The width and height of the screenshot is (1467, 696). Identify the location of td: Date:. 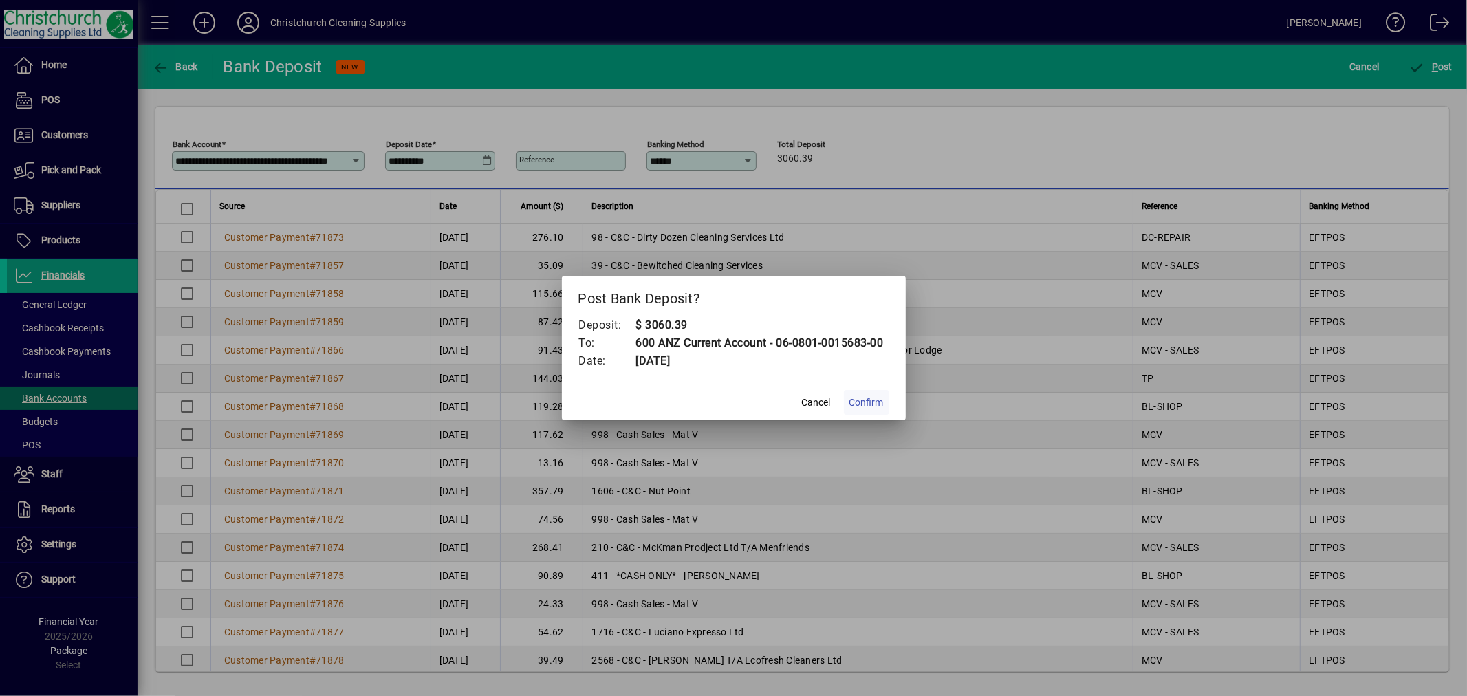
(606, 361).